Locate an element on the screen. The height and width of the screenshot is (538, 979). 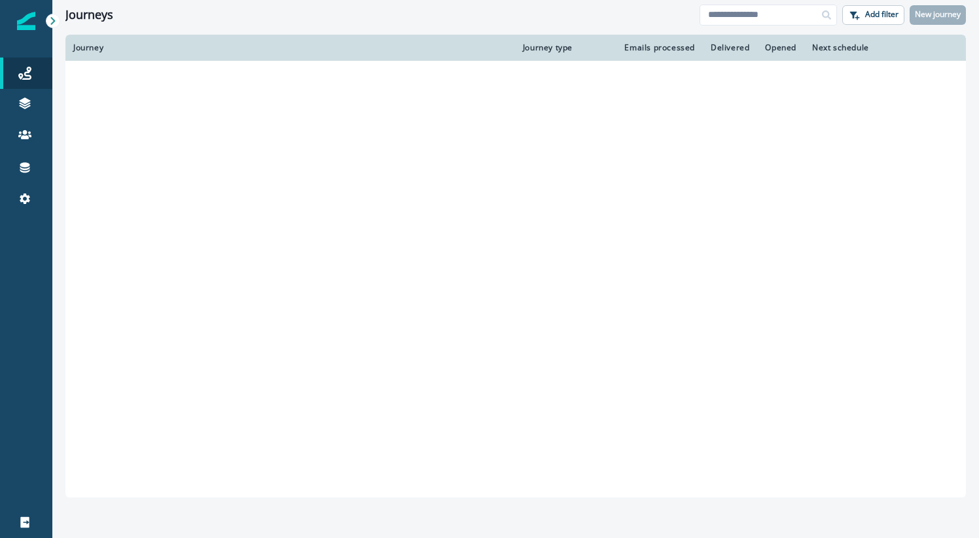
p: New journey is located at coordinates (938, 14).